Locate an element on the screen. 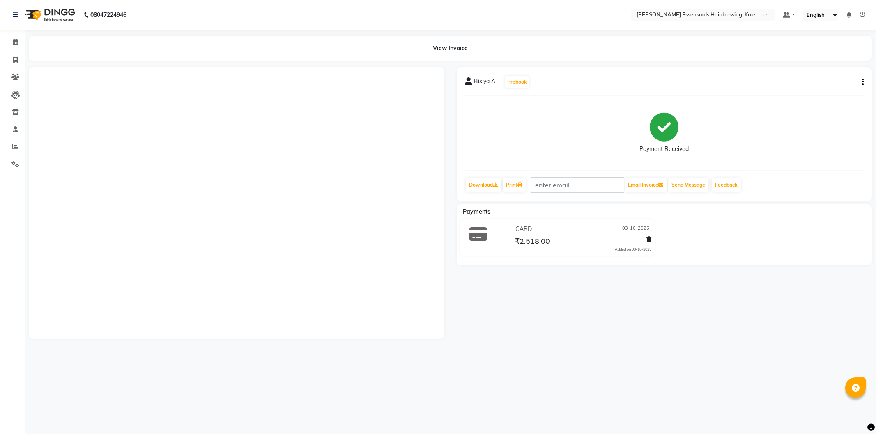 Image resolution: width=876 pixels, height=434 pixels. div: Added on 03-10-2025 is located at coordinates (633, 250).